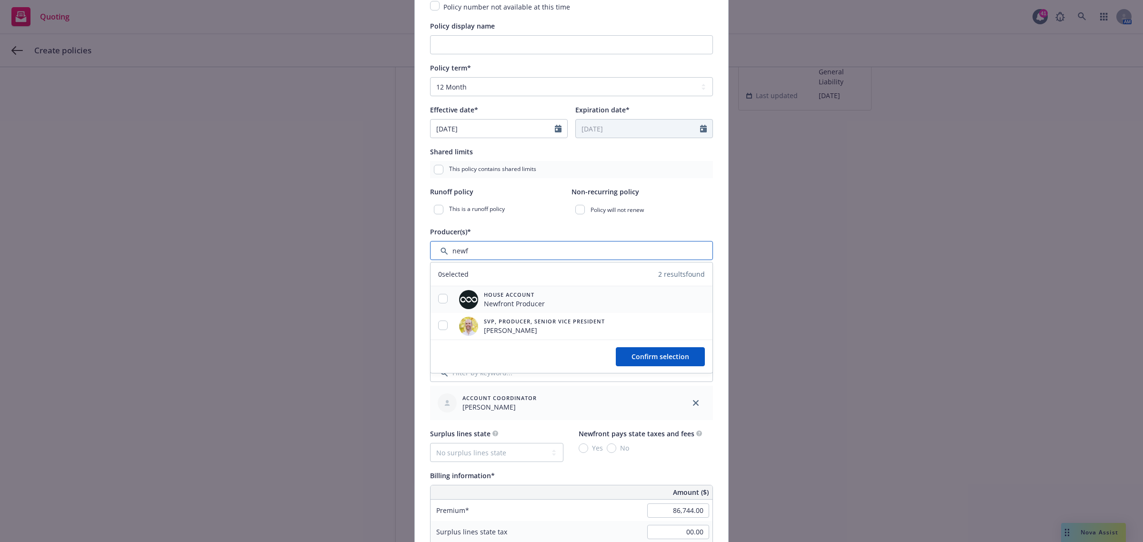 The width and height of the screenshot is (1143, 542). Describe the element at coordinates (612, 448) in the screenshot. I see `input: No` at that location.